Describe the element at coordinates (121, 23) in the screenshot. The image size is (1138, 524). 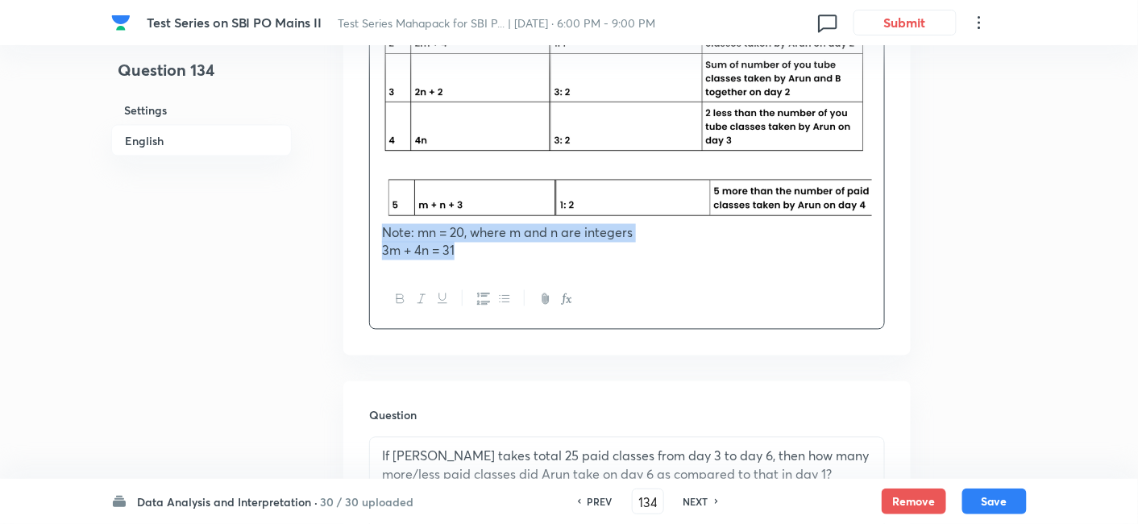
I see `img: Company Logo` at that location.